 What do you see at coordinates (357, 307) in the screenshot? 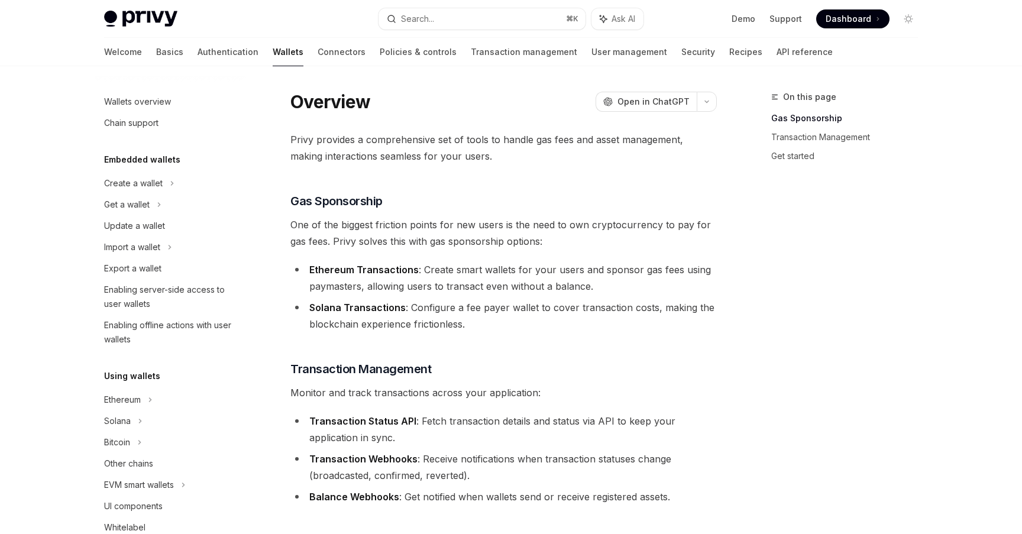
I see `strong: Solana Transactions` at bounding box center [357, 307].